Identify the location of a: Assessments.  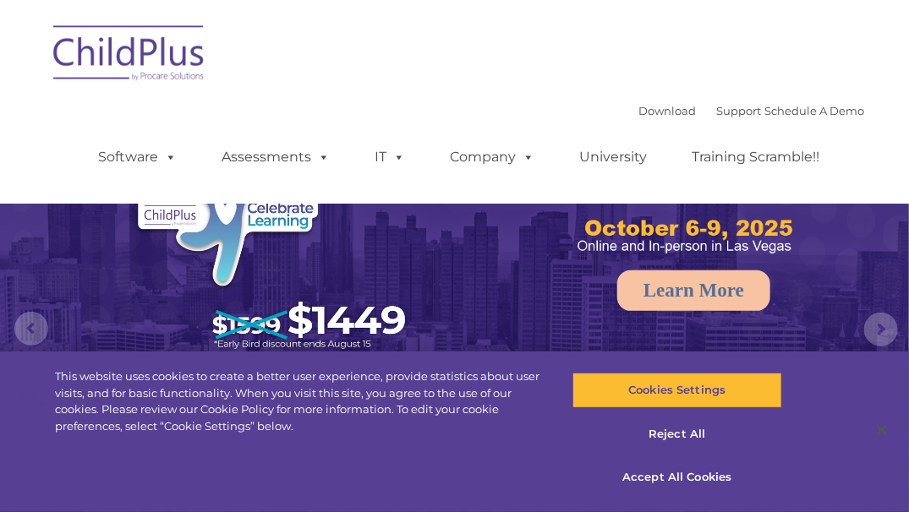
(276, 157).